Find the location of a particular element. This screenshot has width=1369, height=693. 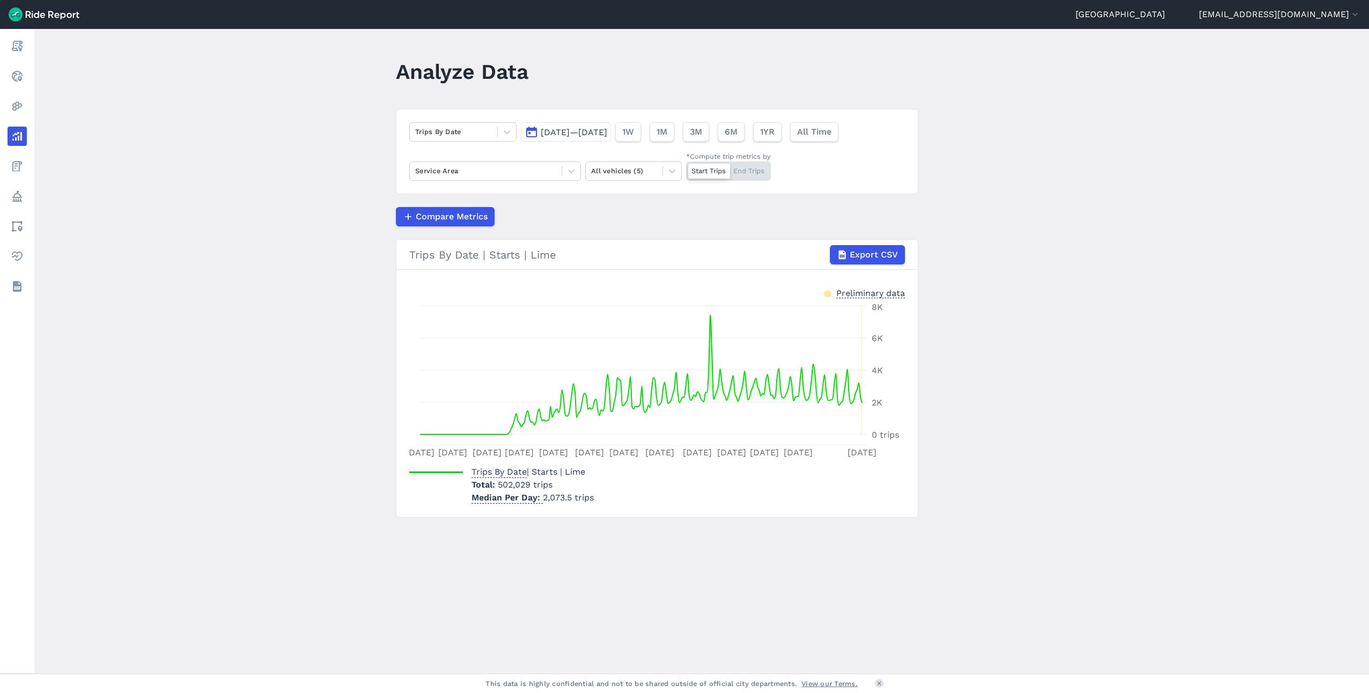

button: 1YR is located at coordinates (767, 132).